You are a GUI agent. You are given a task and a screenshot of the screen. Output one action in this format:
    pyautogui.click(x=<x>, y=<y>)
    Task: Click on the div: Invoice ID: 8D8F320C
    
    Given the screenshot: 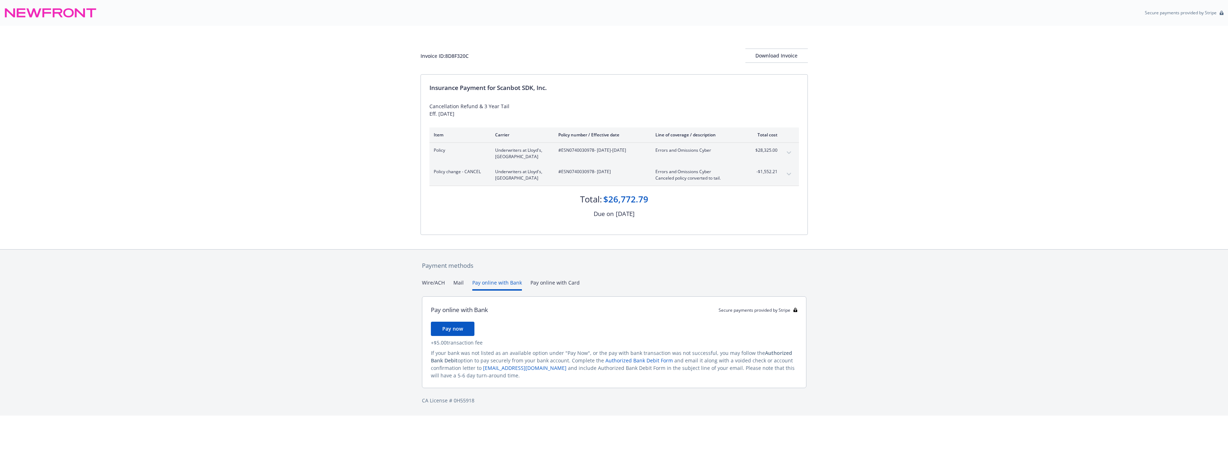 What is the action you would take?
    pyautogui.click(x=444, y=56)
    